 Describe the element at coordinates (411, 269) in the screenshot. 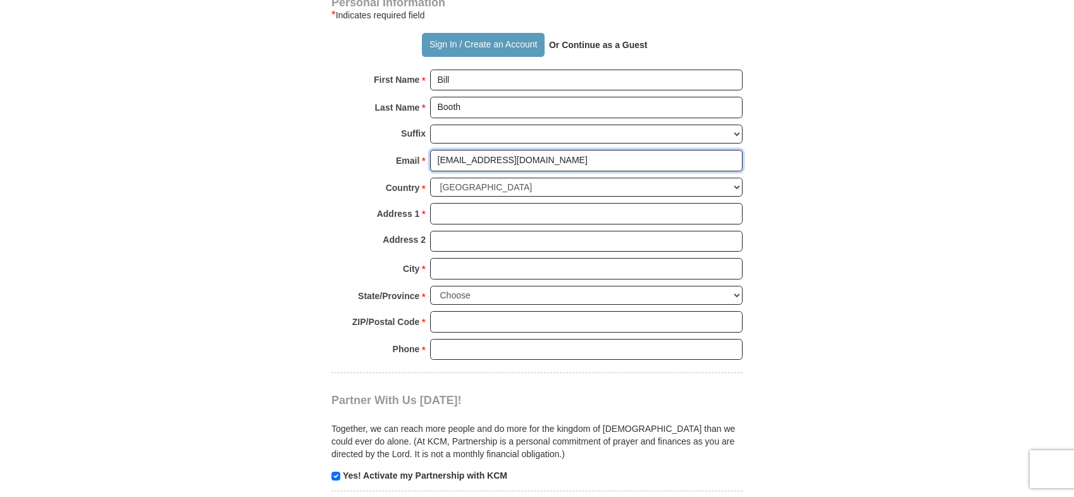

I see `strong: City` at that location.